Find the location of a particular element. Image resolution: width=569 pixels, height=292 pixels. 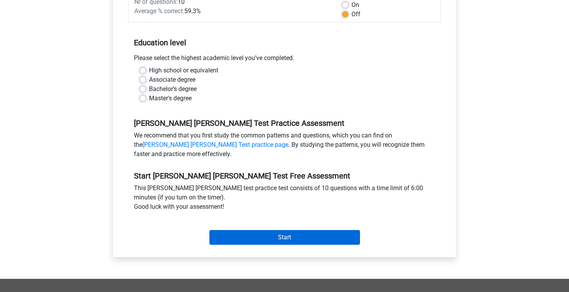

div: We recommend that you first study the common patterns and questions, which you can find on the . ... is located at coordinates (284, 146).